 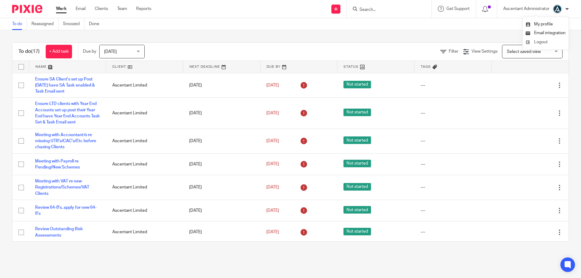 What do you see at coordinates (540, 42) in the screenshot?
I see `span: Logout` at bounding box center [540, 42].